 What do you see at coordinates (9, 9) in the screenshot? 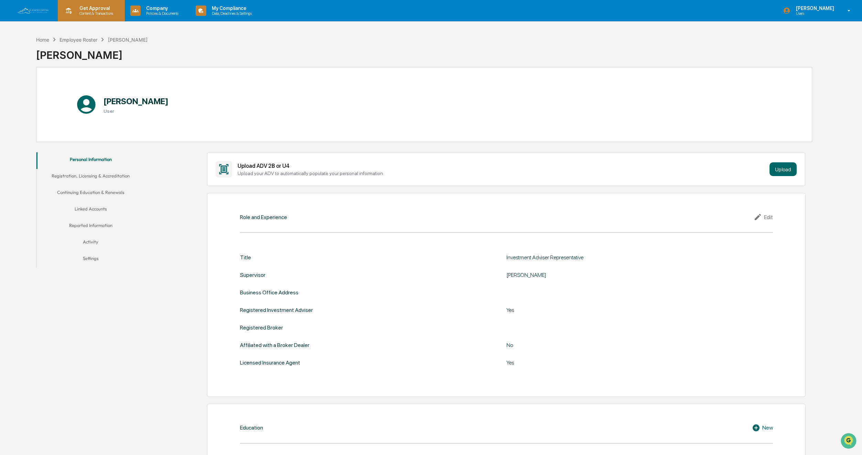
I see `img: f2157a4c-a0d3-4daa-907e-bb6f0de503a5-1751232295721` at bounding box center [9, 9].